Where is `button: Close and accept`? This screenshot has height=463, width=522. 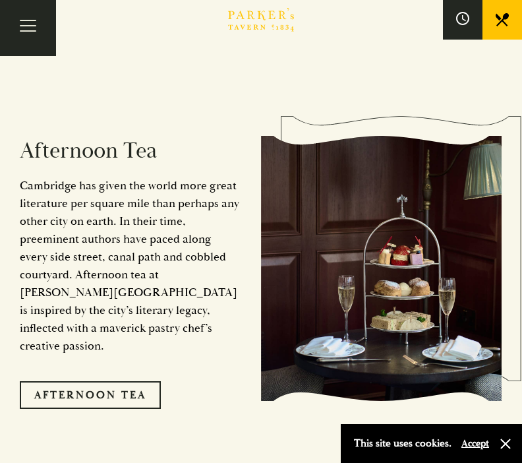
button: Close and accept is located at coordinates (505, 443).